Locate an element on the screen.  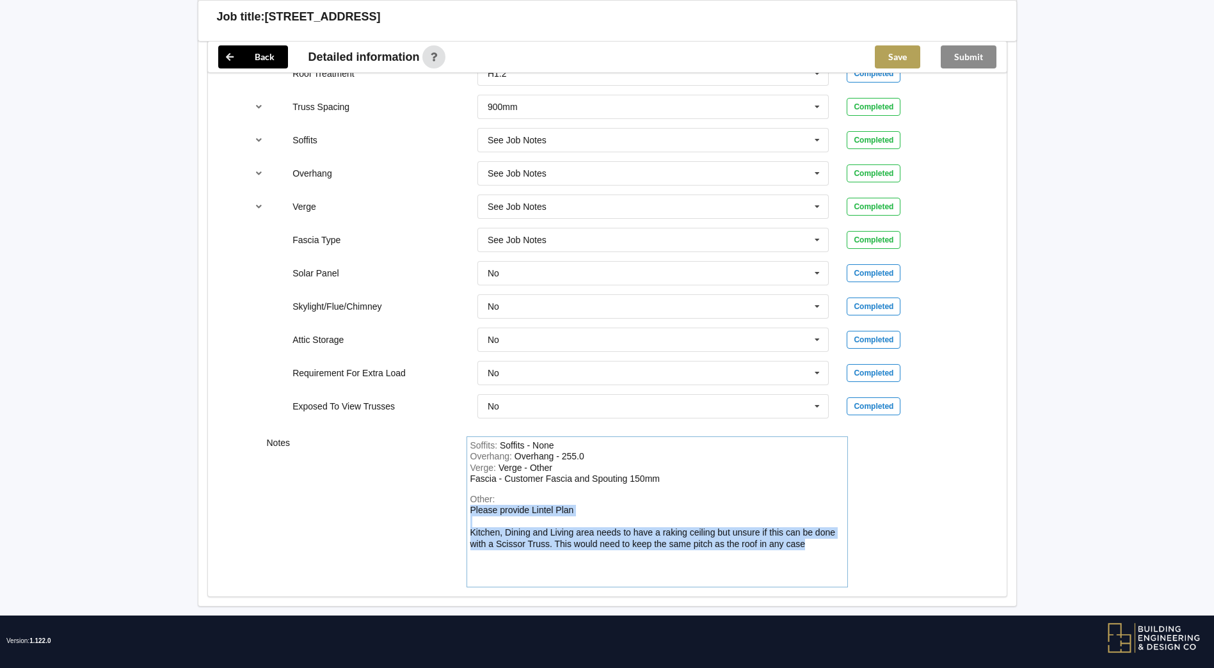
div: 900mm is located at coordinates (503, 107).